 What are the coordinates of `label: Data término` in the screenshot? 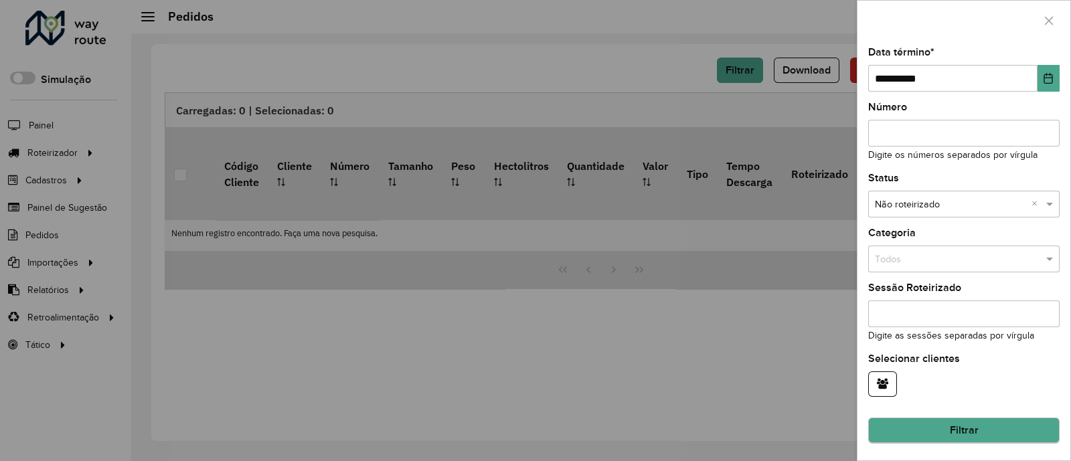 It's located at (901, 52).